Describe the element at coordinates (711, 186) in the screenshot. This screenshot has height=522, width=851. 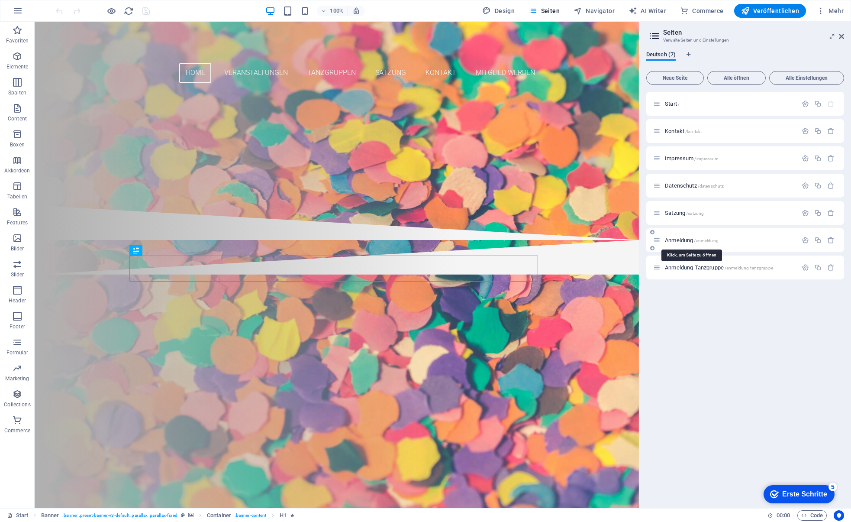
I see `span: /datenschutz` at that location.